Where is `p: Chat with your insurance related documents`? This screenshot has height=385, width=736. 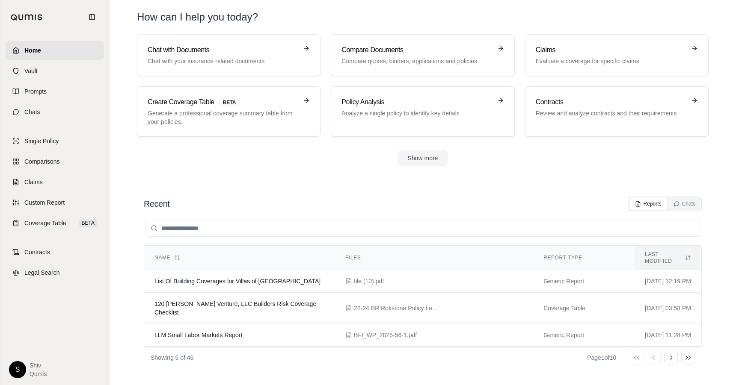 p: Chat with your insurance related documents is located at coordinates (222, 61).